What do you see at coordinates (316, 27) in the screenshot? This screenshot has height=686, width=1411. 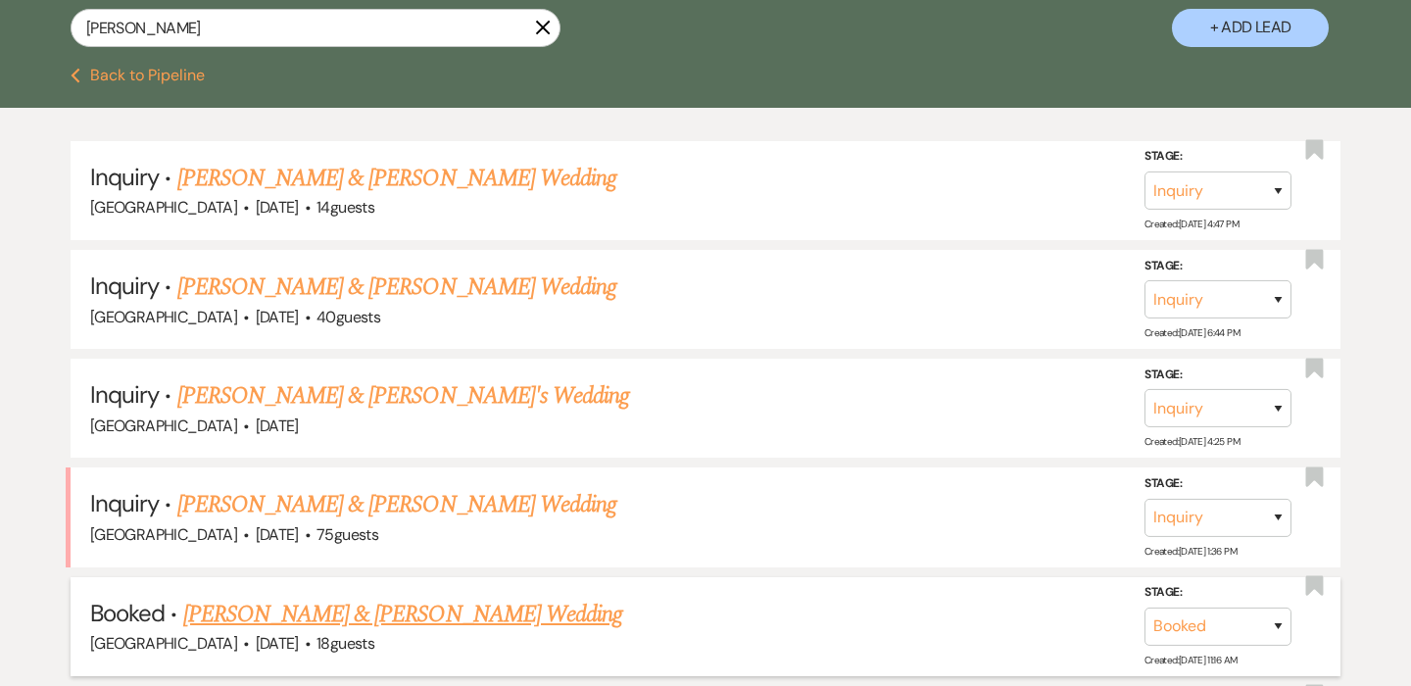 I see `input: Search by name, event date, email address or phone number` at bounding box center [316, 27].